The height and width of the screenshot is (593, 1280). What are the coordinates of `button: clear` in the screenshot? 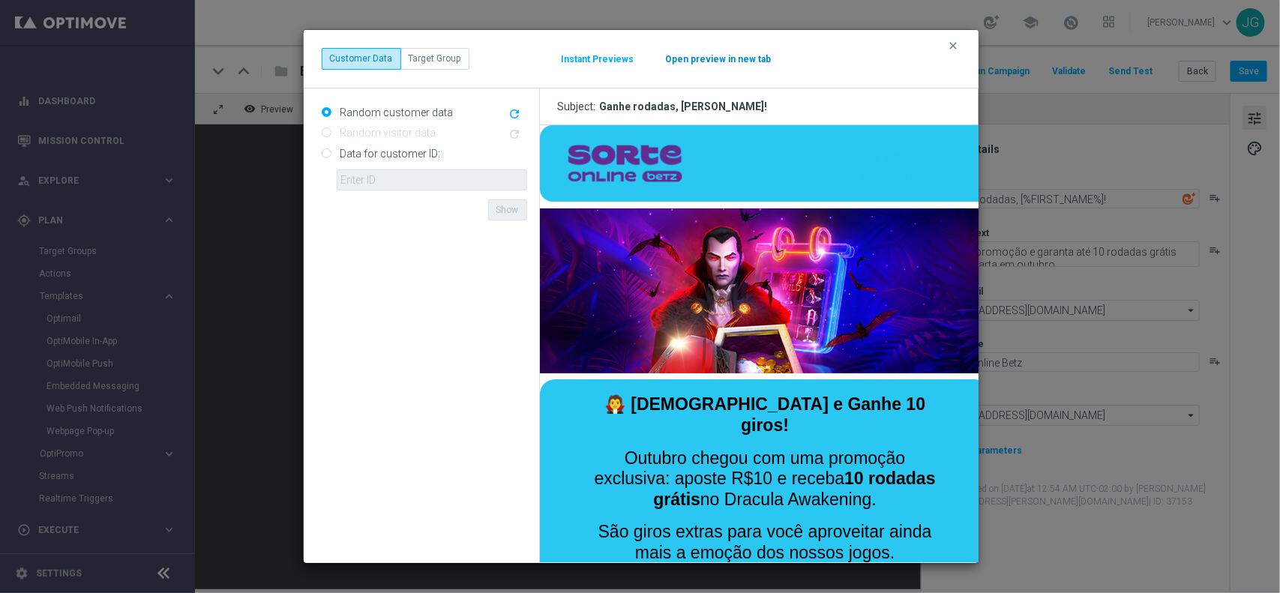 It's located at (955, 46).